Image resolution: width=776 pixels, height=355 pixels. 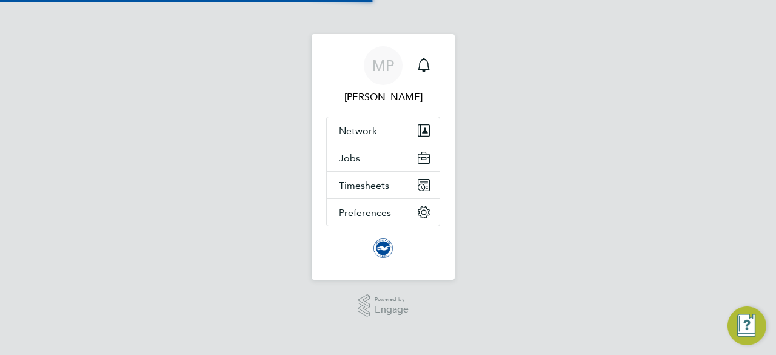 I want to click on button: Preferences, so click(x=383, y=212).